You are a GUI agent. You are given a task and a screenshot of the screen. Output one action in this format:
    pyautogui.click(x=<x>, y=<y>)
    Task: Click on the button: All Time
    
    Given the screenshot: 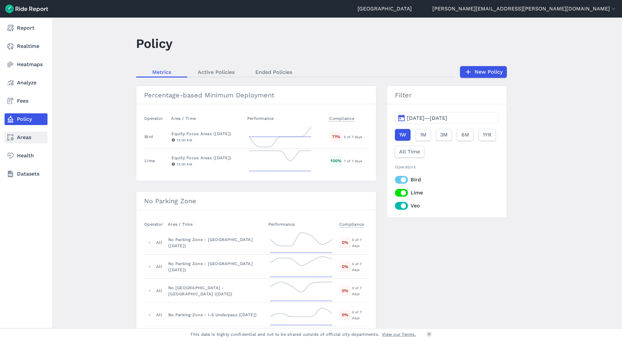 What is the action you would take?
    pyautogui.click(x=410, y=152)
    